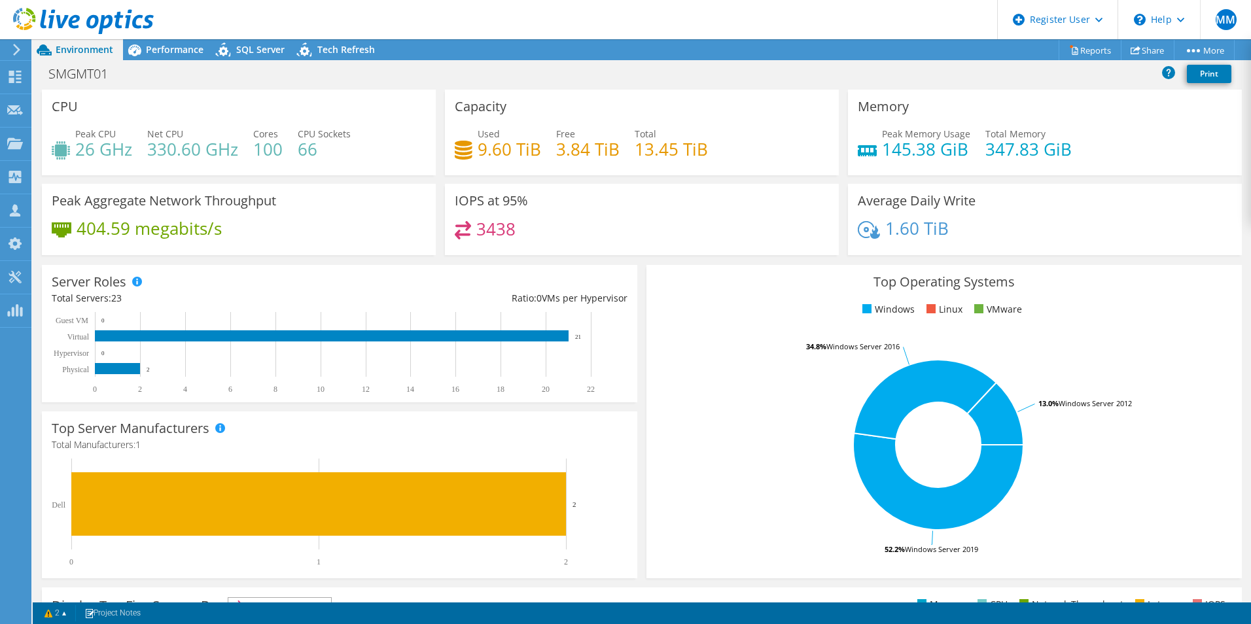  I want to click on h3: Top Server Manufacturers, so click(130, 429).